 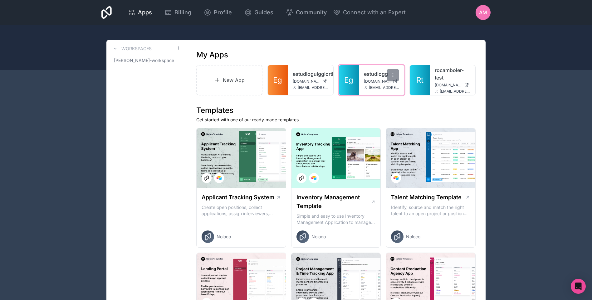 I want to click on a: Community, so click(x=306, y=12).